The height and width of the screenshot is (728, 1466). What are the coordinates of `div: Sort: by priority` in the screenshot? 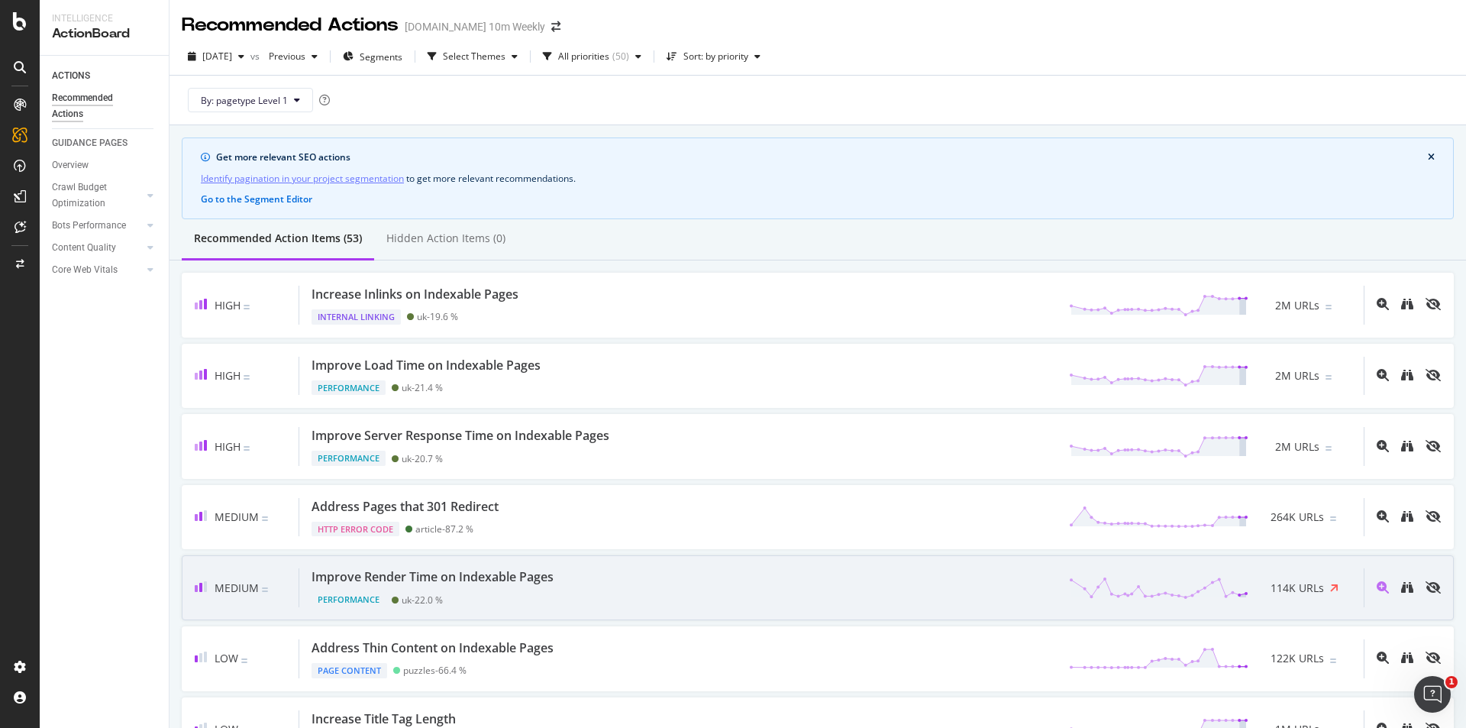 It's located at (716, 57).